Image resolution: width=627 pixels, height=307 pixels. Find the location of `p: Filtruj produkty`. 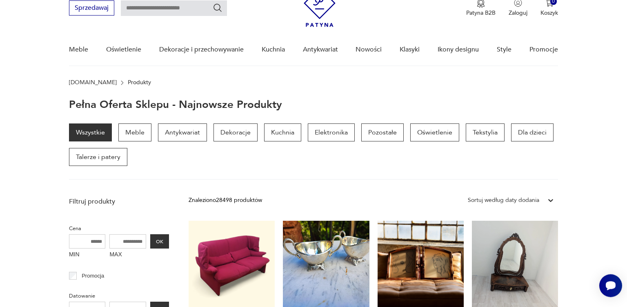

p: Filtruj produkty is located at coordinates (119, 201).